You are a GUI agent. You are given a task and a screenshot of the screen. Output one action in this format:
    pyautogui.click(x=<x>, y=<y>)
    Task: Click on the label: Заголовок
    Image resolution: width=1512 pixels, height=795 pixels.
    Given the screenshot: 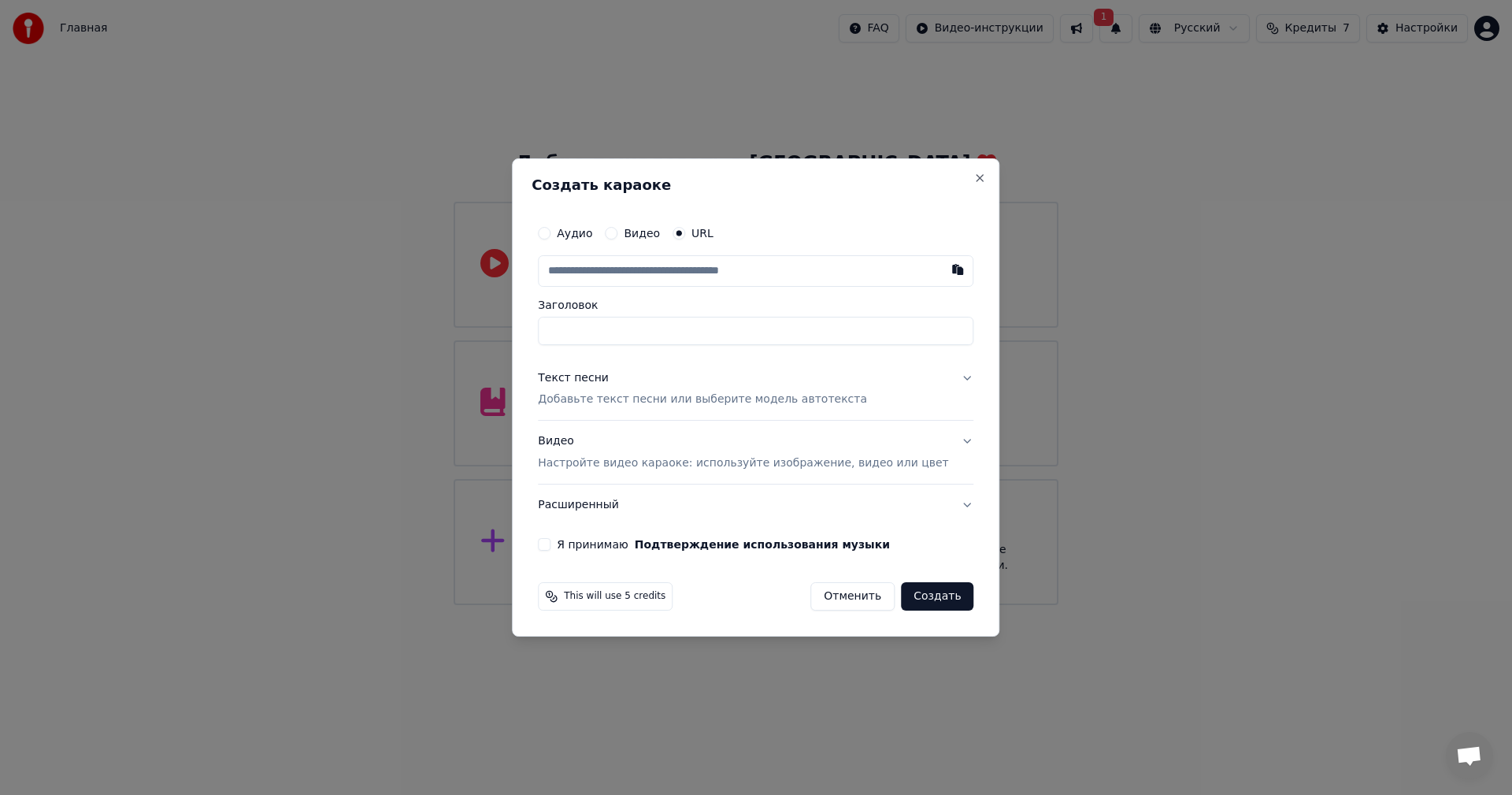 What is the action you would take?
    pyautogui.click(x=755, y=305)
    